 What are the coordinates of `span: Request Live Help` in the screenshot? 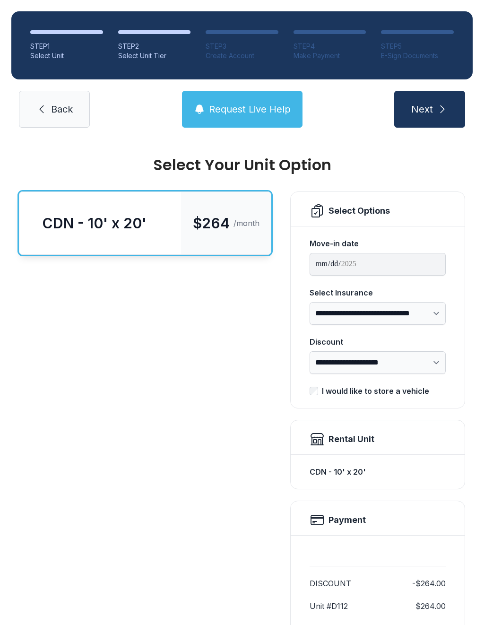 It's located at (250, 109).